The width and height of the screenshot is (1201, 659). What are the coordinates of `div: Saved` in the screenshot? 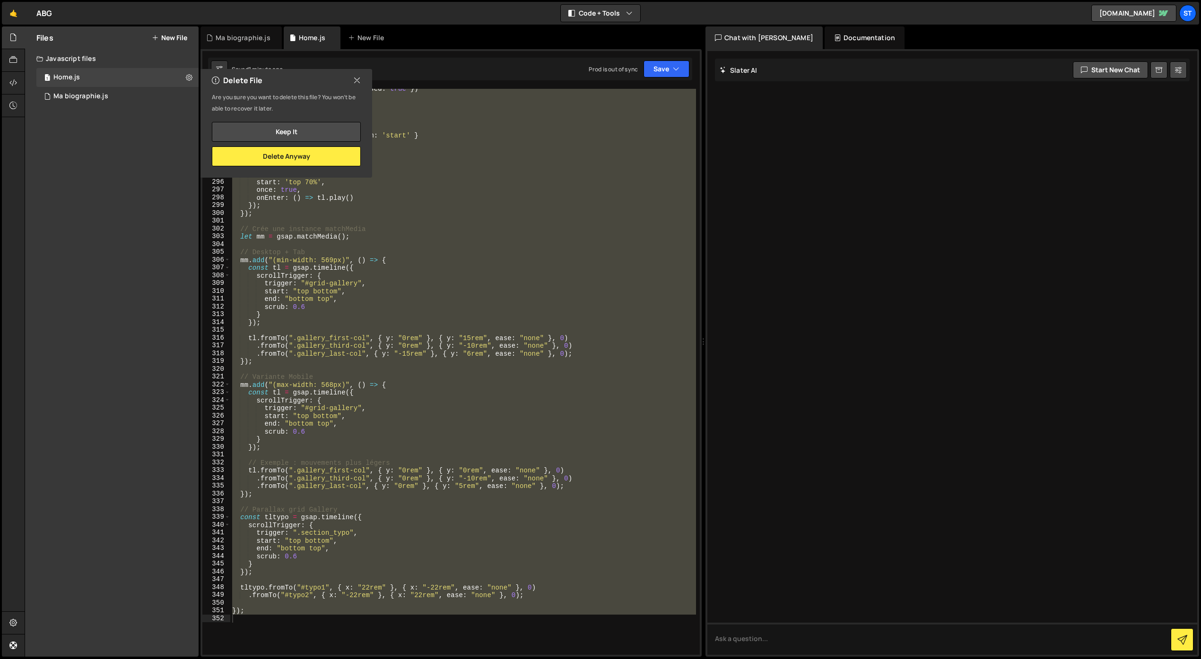 It's located at (257, 69).